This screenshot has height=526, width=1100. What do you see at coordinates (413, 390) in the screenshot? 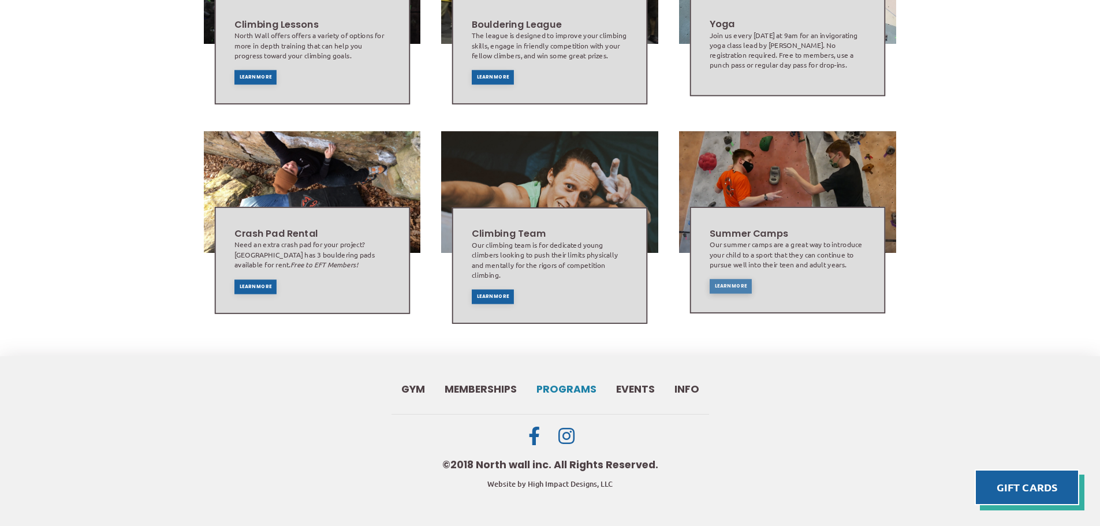
I see `span: Gym` at bounding box center [413, 390].